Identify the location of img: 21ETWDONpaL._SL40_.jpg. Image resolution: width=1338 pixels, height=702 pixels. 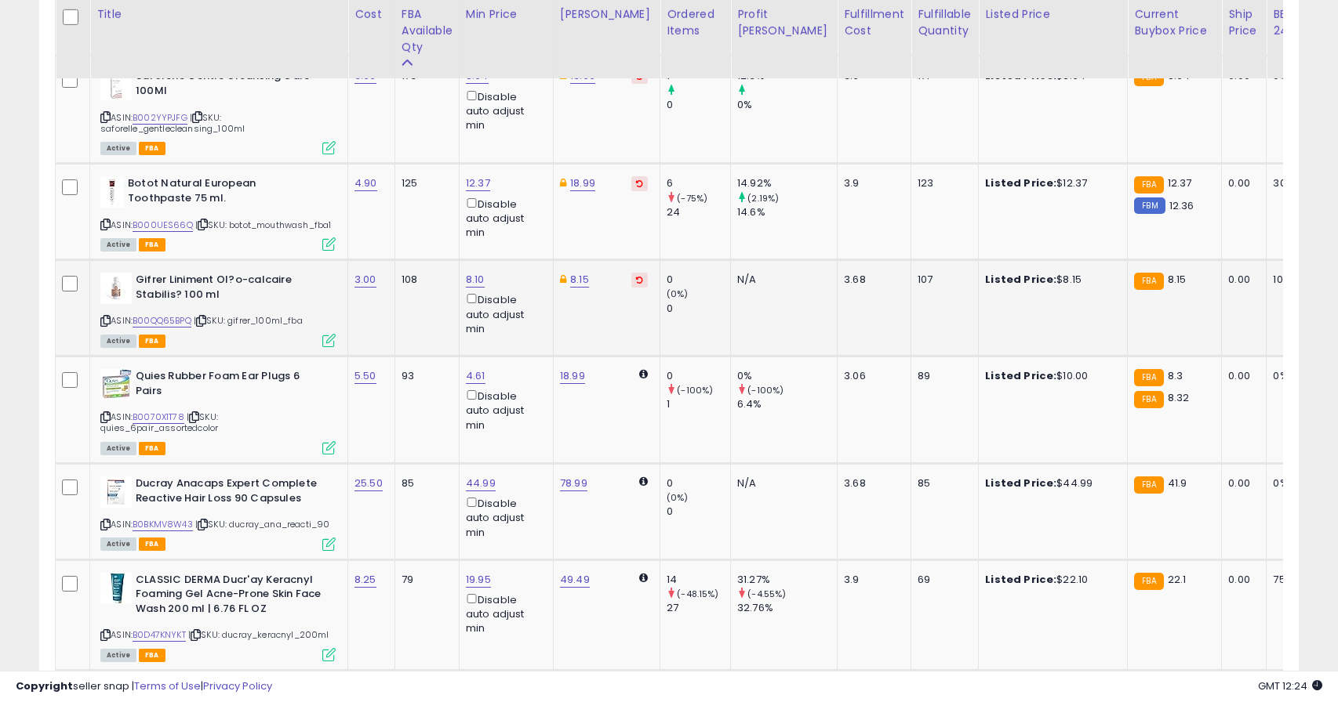
(116, 289).